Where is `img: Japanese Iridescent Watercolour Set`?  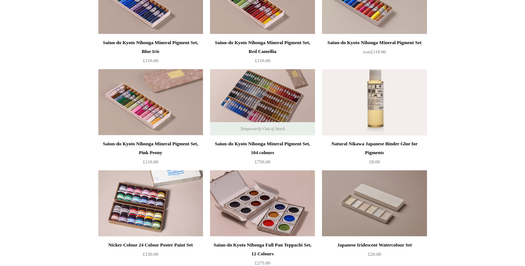
img: Japanese Iridescent Watercolour Set is located at coordinates (374, 204).